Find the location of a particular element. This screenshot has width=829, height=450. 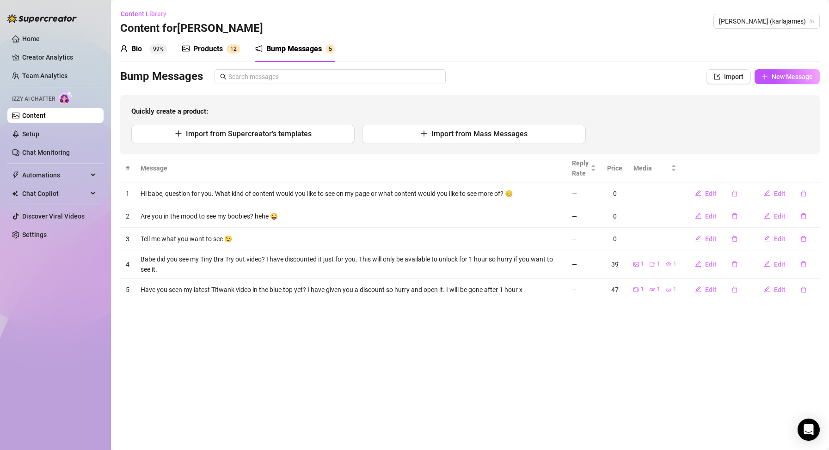

span: New Message is located at coordinates (792, 77).